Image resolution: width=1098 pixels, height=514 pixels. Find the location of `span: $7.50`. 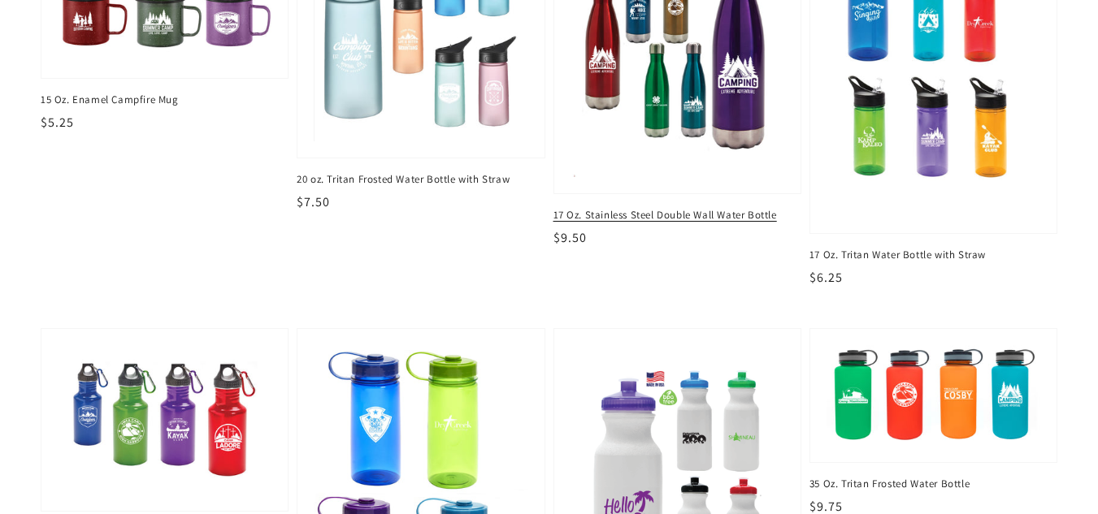

span: $7.50 is located at coordinates (313, 202).